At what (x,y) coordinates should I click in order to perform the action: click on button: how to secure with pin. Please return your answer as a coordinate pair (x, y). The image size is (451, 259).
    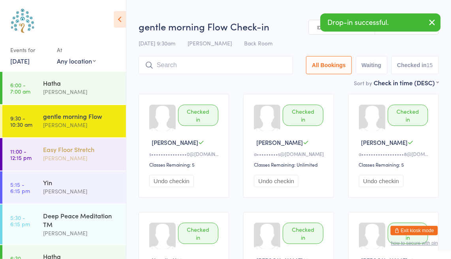
    Looking at the image, I should click on (414, 243).